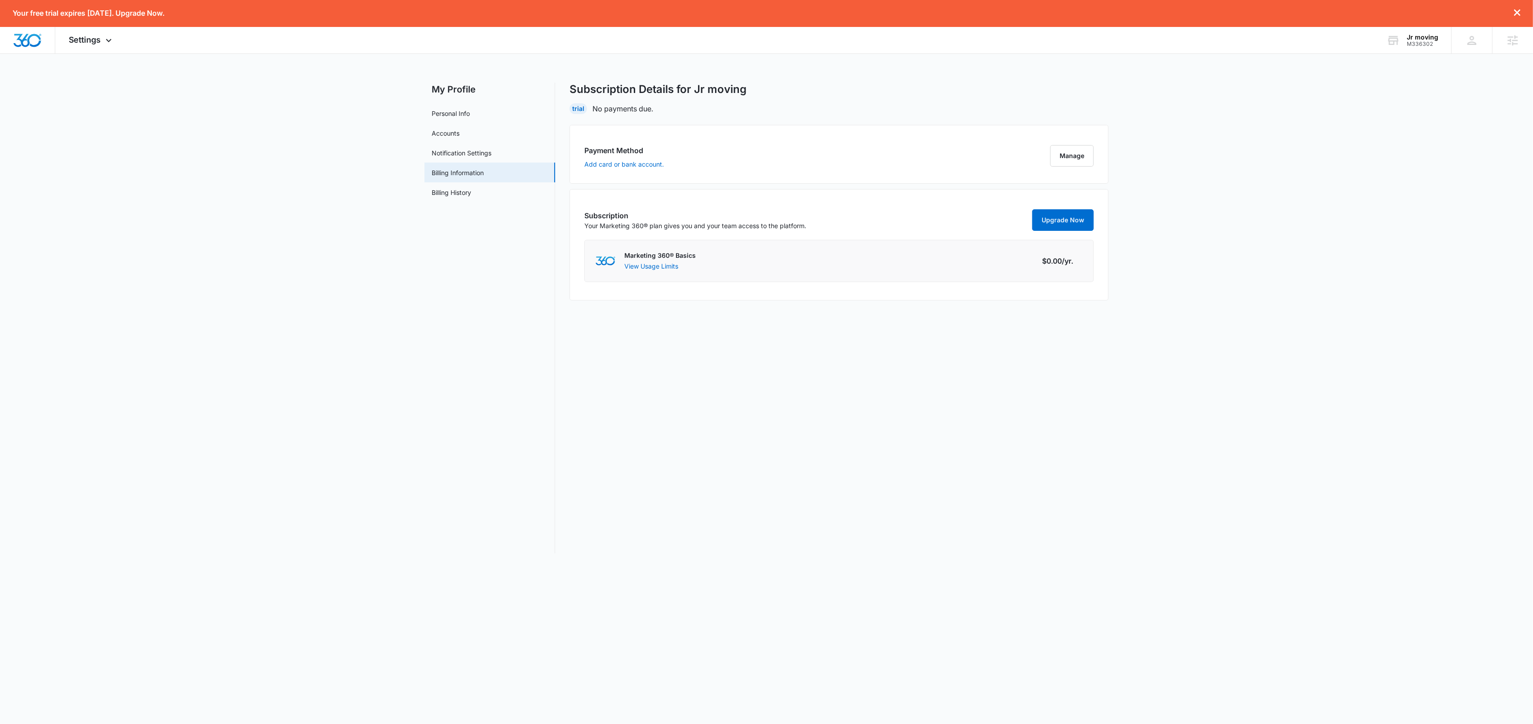 The width and height of the screenshot is (1533, 724). What do you see at coordinates (1072, 156) in the screenshot?
I see `button: Manage` at bounding box center [1072, 156].